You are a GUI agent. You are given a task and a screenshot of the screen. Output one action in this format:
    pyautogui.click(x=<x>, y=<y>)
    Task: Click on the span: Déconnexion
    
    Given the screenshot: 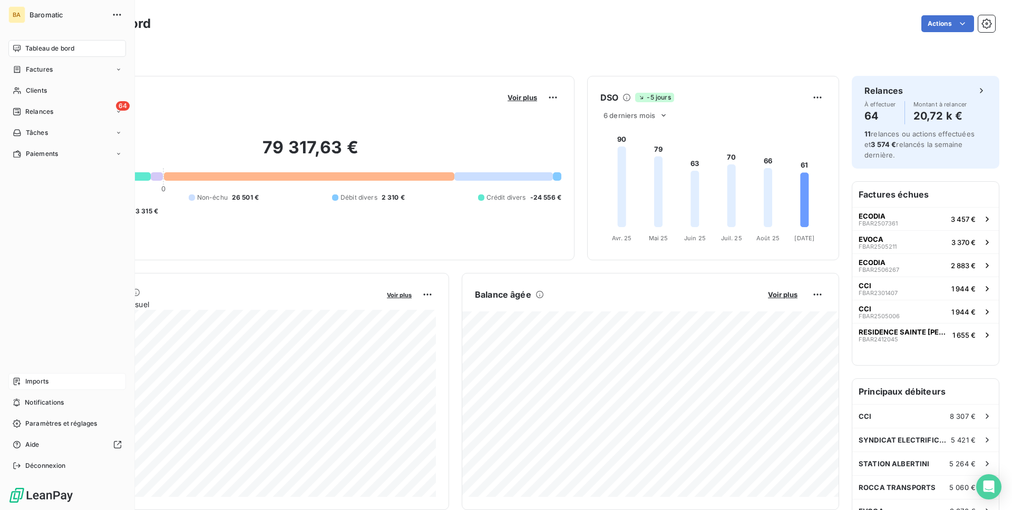 What is the action you would take?
    pyautogui.click(x=45, y=466)
    